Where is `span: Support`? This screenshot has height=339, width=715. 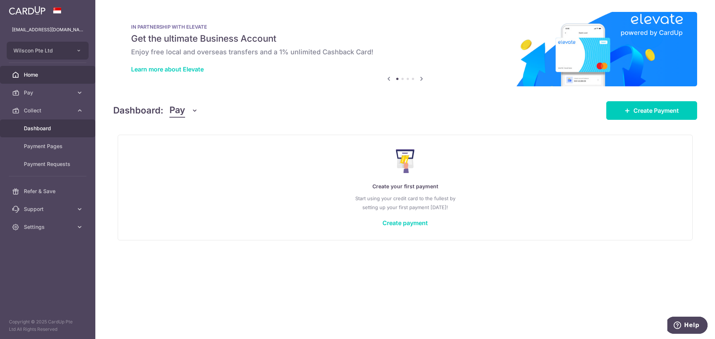
span: Support is located at coordinates (48, 209).